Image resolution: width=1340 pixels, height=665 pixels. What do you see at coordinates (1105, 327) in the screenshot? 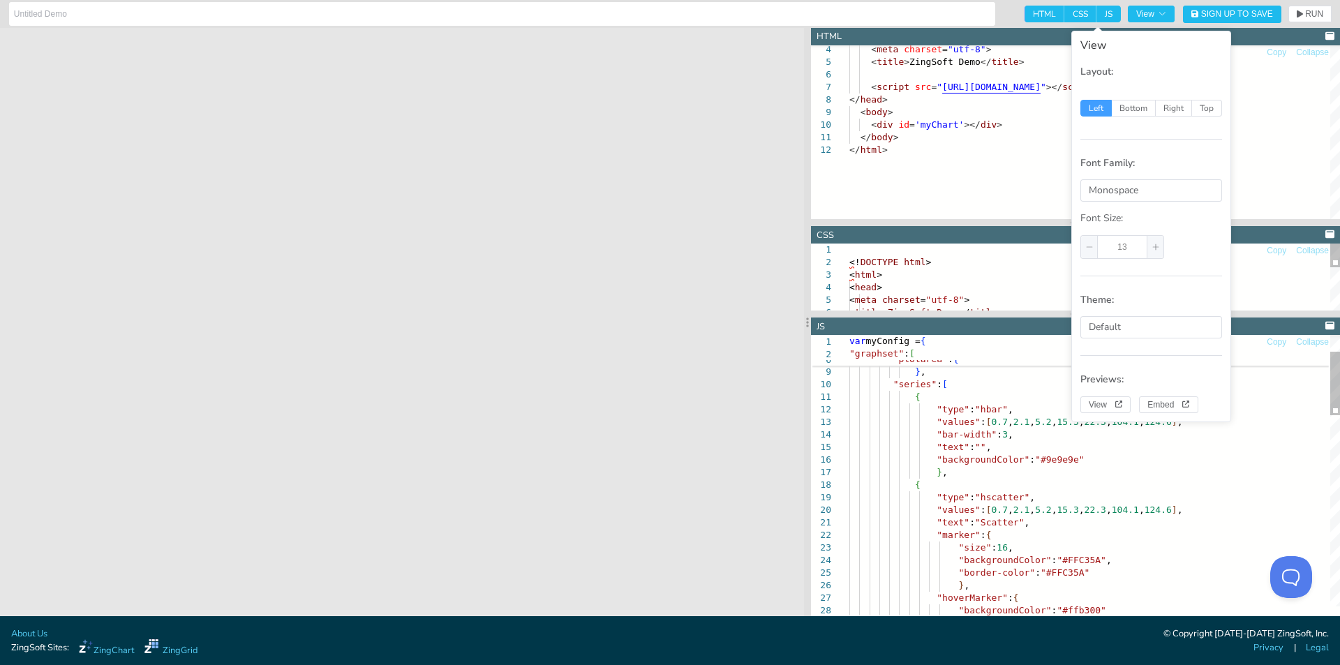
I see `span: Default` at bounding box center [1105, 327].